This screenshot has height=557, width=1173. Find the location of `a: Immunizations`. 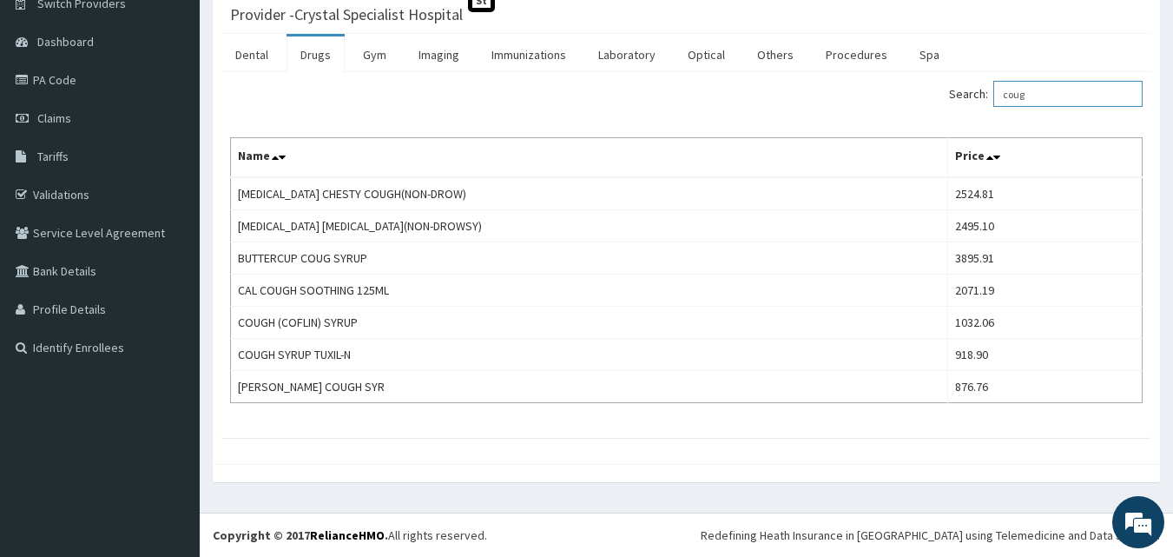

a: Immunizations is located at coordinates (529, 55).